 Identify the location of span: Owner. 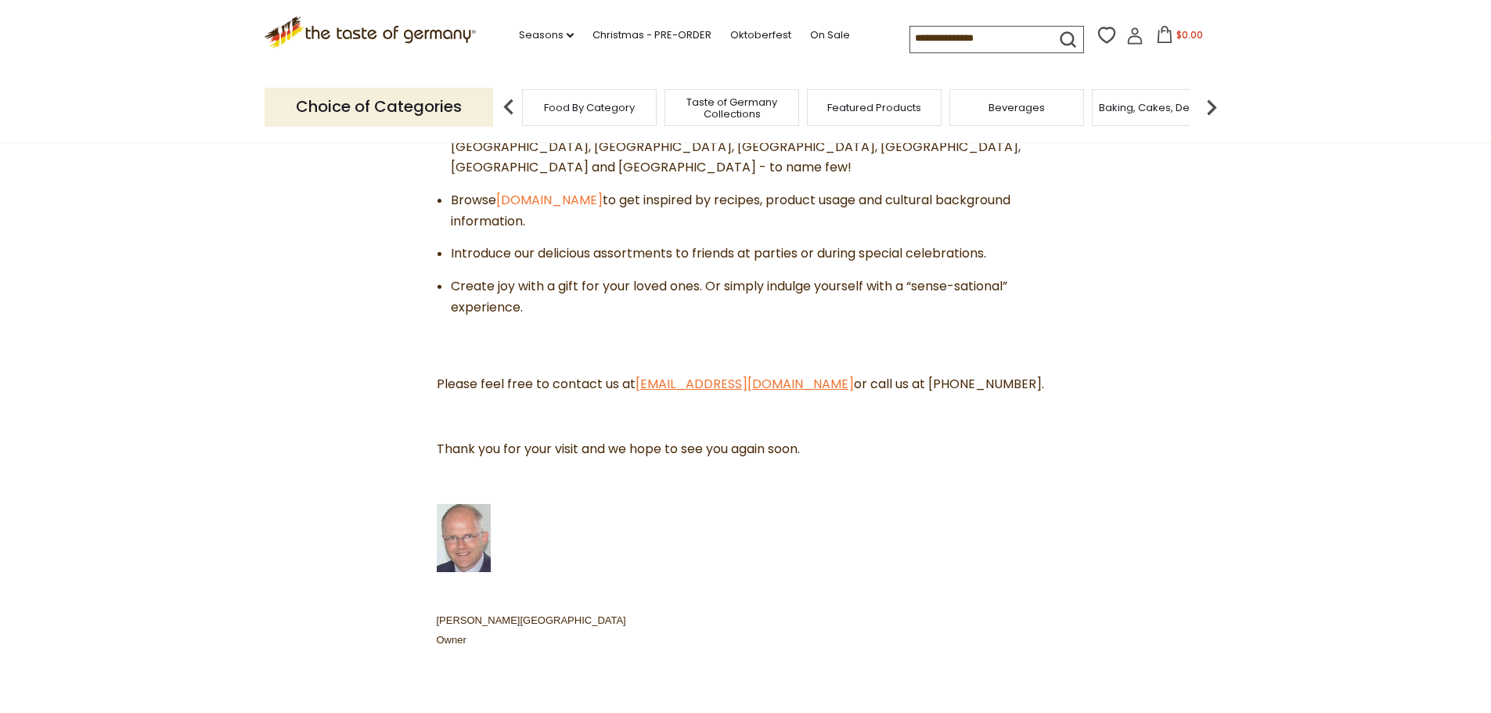
(452, 639).